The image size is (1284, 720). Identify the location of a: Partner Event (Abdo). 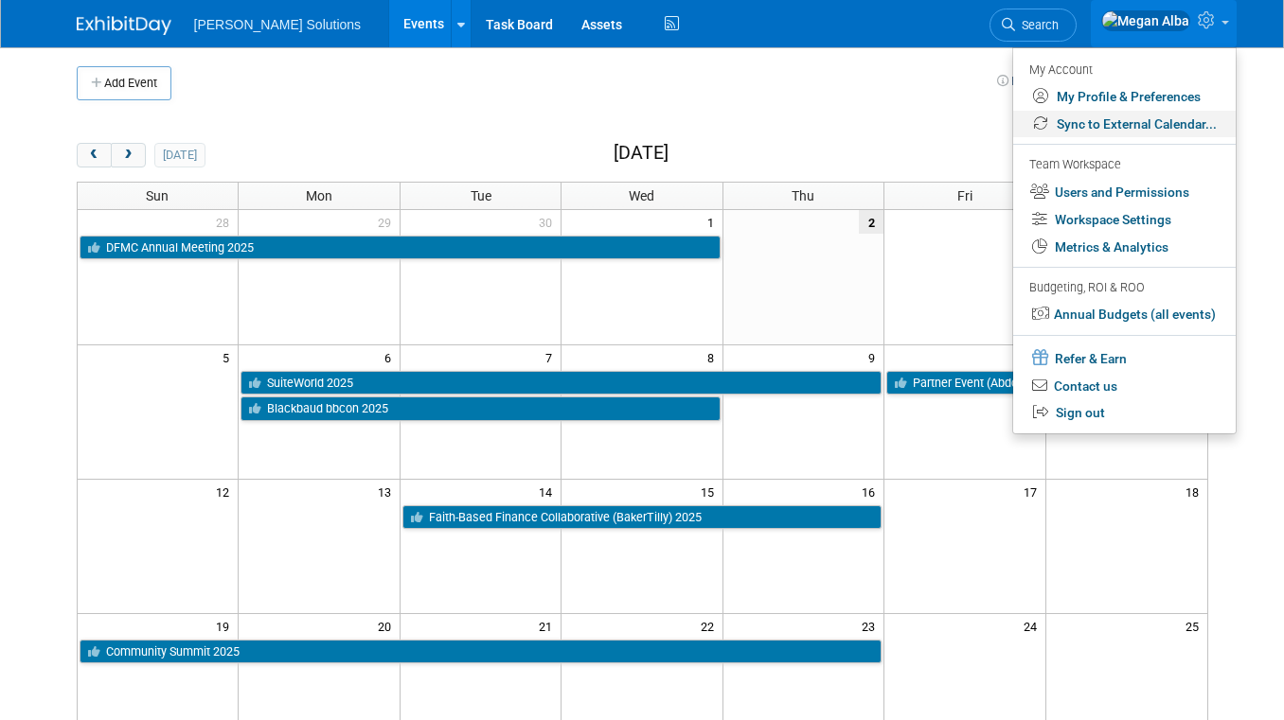
(964, 383).